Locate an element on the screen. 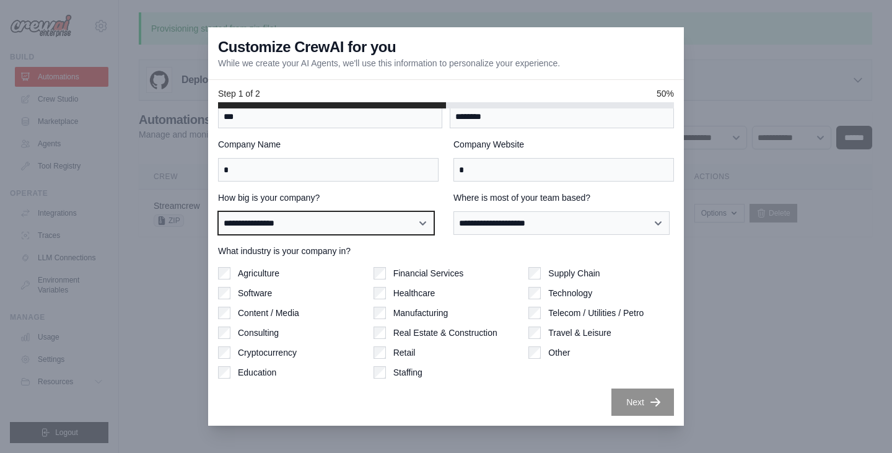  button: Next is located at coordinates (643, 402).